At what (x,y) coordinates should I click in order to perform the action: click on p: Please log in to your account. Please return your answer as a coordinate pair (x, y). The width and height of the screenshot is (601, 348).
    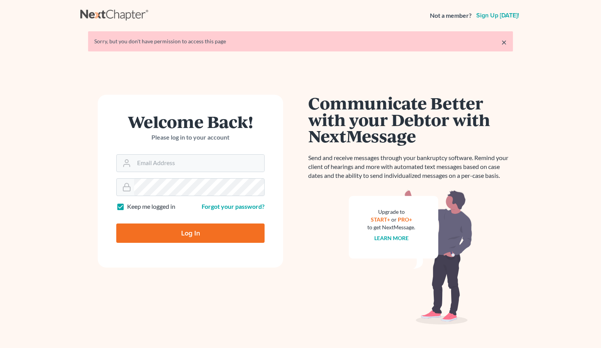
    Looking at the image, I should click on (190, 137).